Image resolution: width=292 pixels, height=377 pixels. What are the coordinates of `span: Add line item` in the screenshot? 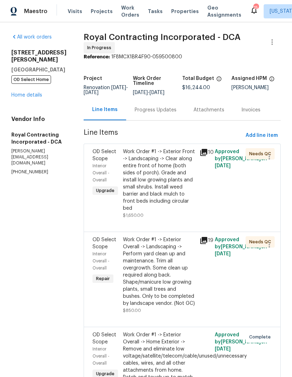 It's located at (261, 136).